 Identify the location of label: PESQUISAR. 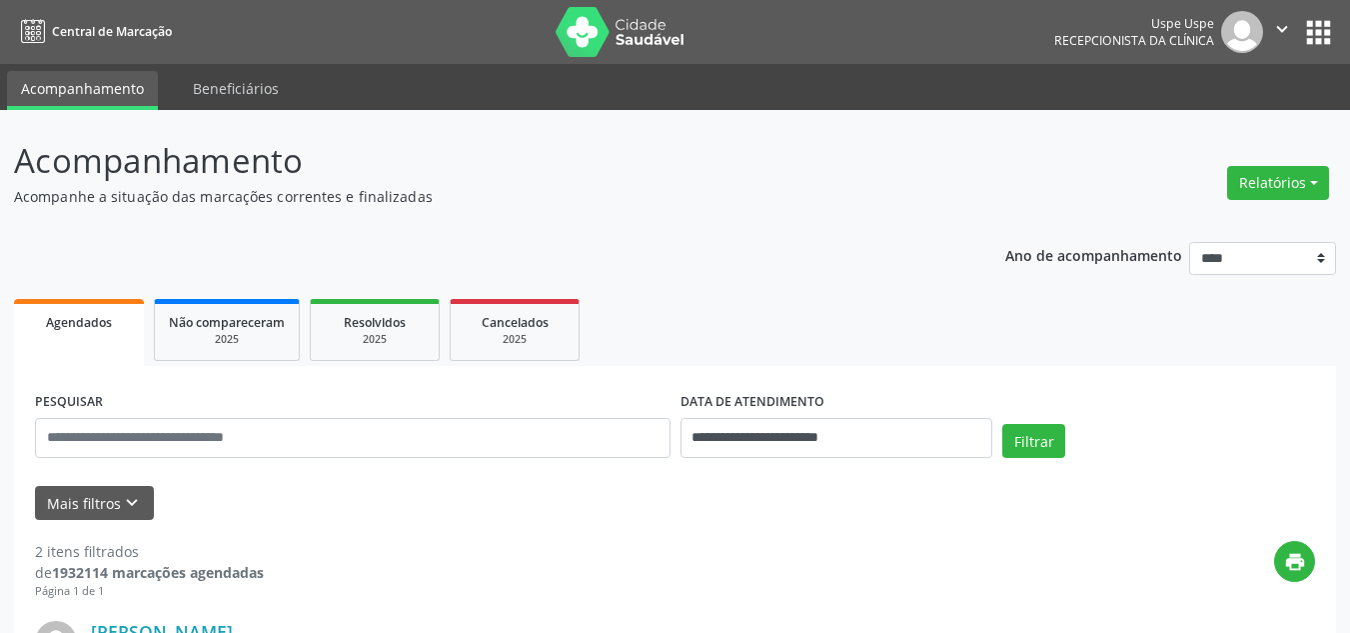
(69, 402).